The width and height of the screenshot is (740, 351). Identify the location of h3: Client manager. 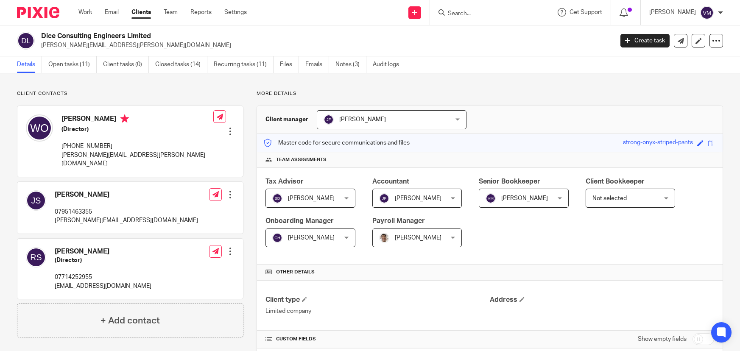
(287, 120).